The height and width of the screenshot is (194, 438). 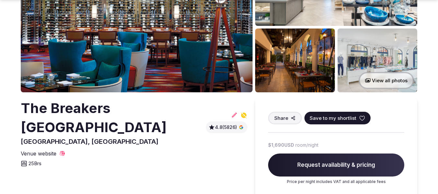 I want to click on span: 4.8 (5826), so click(x=226, y=127).